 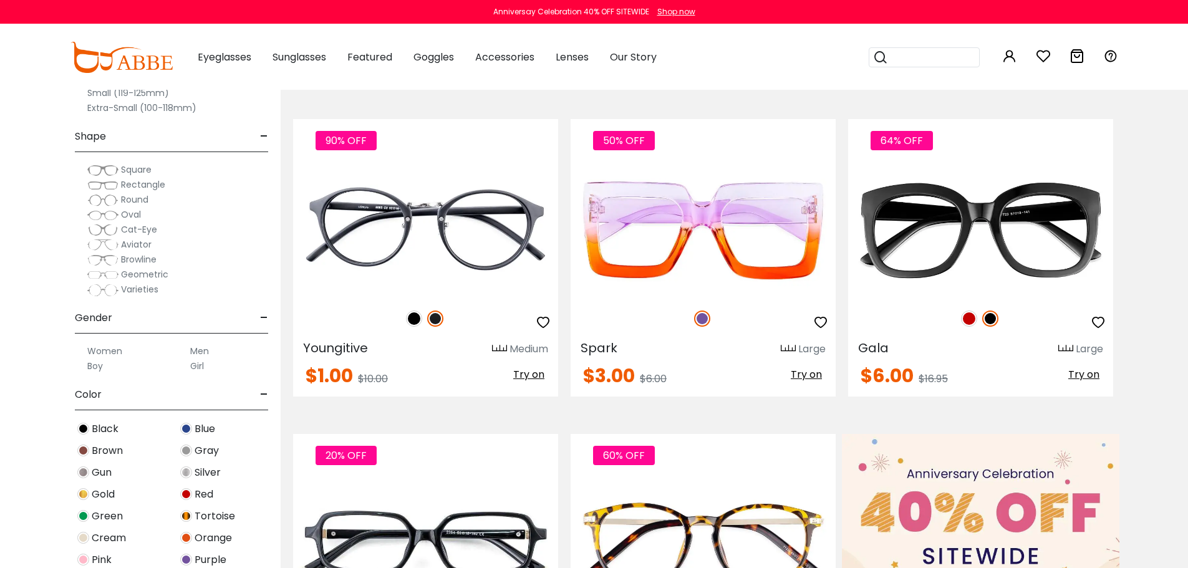 I want to click on div: Shop now, so click(x=676, y=12).